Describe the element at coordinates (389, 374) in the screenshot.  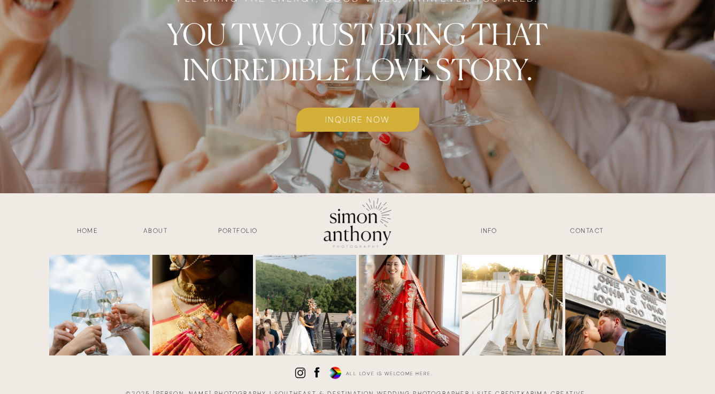
I see `h3: all love is welcome here.` at that location.